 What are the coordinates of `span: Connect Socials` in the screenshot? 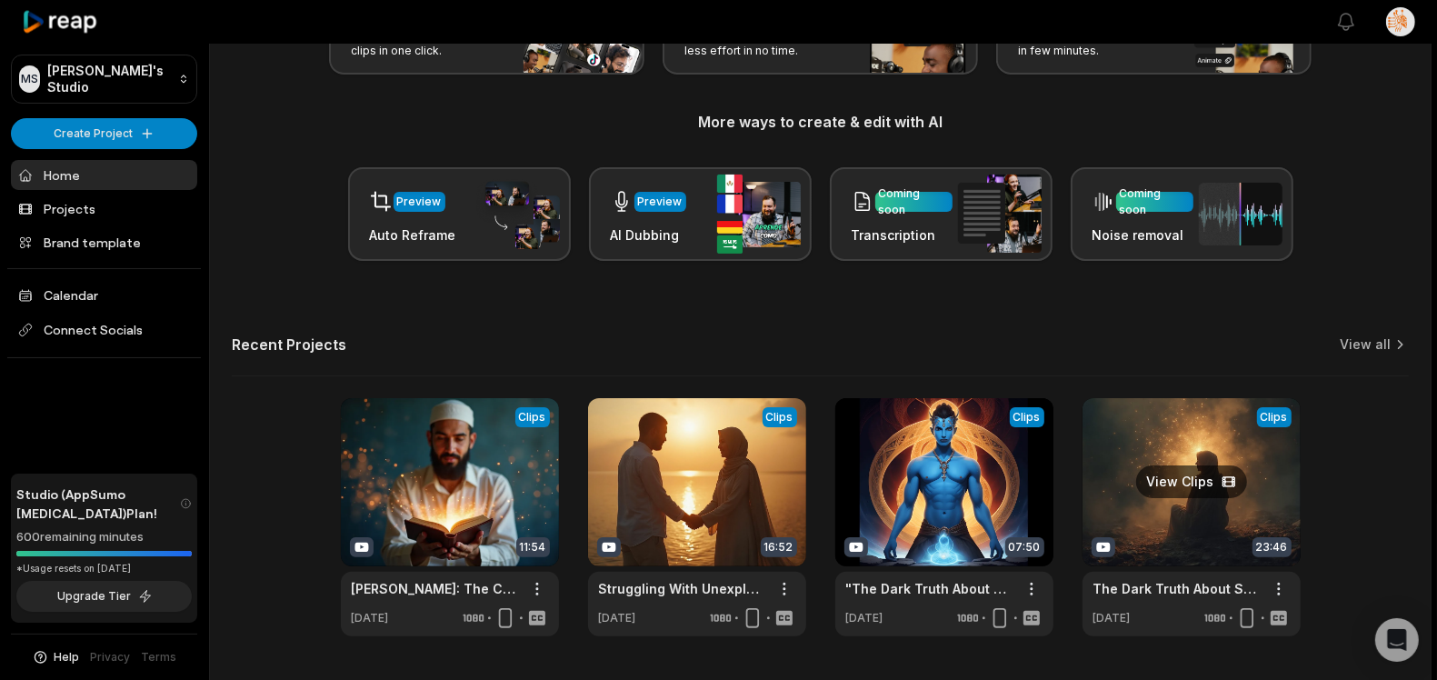 It's located at (104, 330).